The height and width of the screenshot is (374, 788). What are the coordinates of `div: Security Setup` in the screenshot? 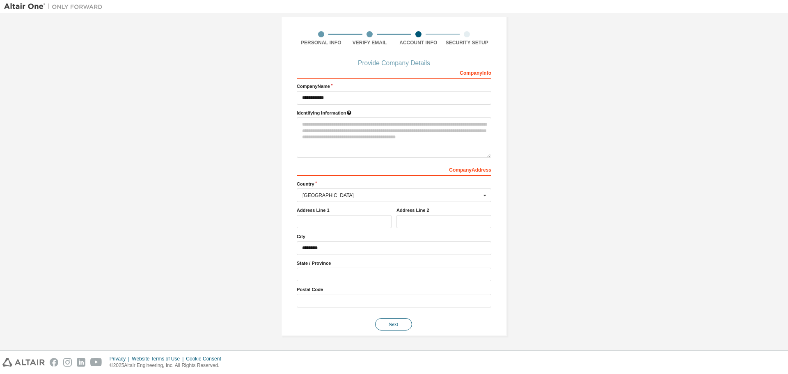 It's located at (467, 43).